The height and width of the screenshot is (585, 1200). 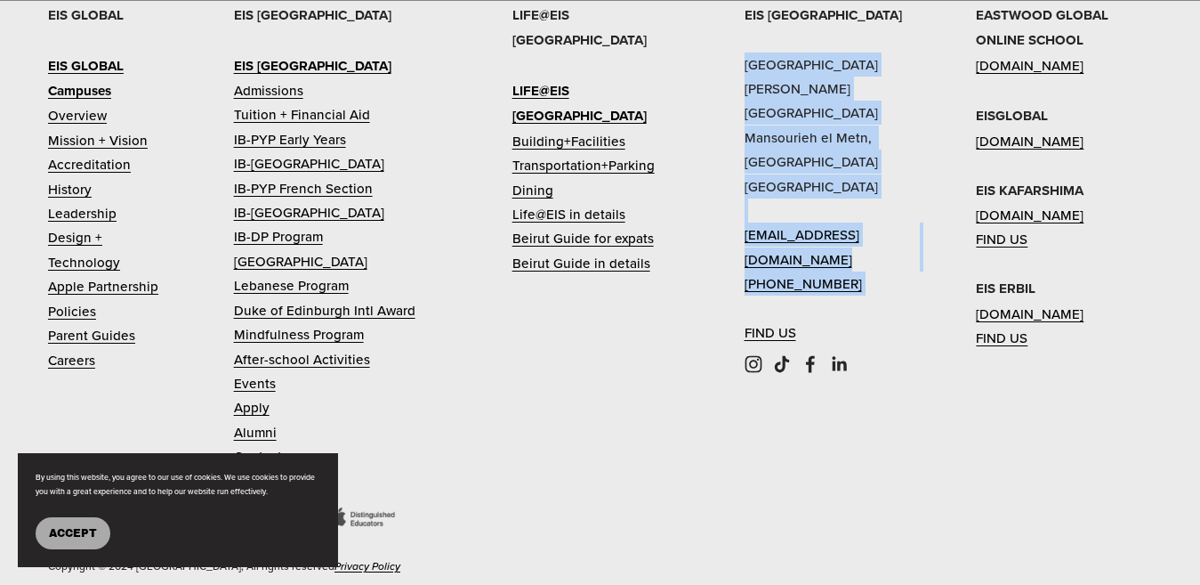 I want to click on a: Beirut Guide in details, so click(x=581, y=262).